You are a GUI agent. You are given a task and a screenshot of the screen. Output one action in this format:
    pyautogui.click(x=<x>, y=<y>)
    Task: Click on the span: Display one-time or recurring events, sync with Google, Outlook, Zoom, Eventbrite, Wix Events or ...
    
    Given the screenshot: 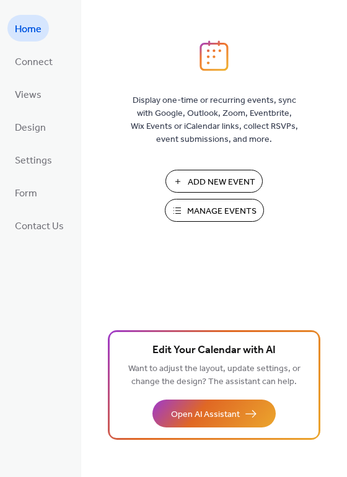 What is the action you would take?
    pyautogui.click(x=214, y=120)
    